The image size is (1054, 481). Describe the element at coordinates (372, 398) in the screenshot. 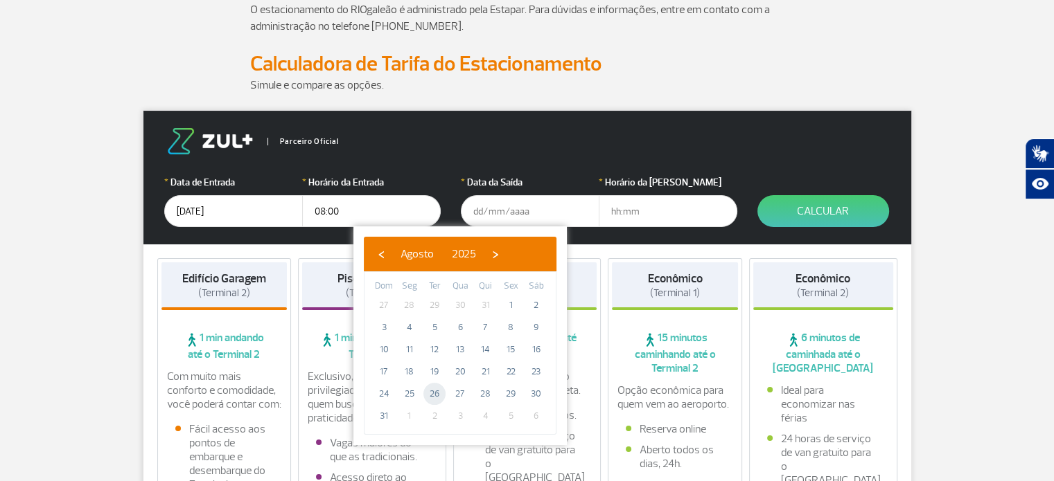

I see `p: Exclusivo, com localização privilegiada e ideal para quem busca conforto e praticidade.` at that location.